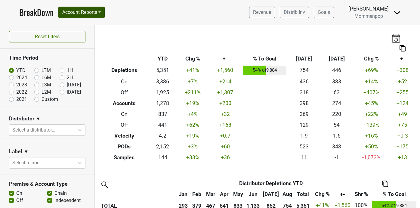 The image size is (420, 208). Describe the element at coordinates (304, 103) in the screenshot. I see `td: 398` at that location.